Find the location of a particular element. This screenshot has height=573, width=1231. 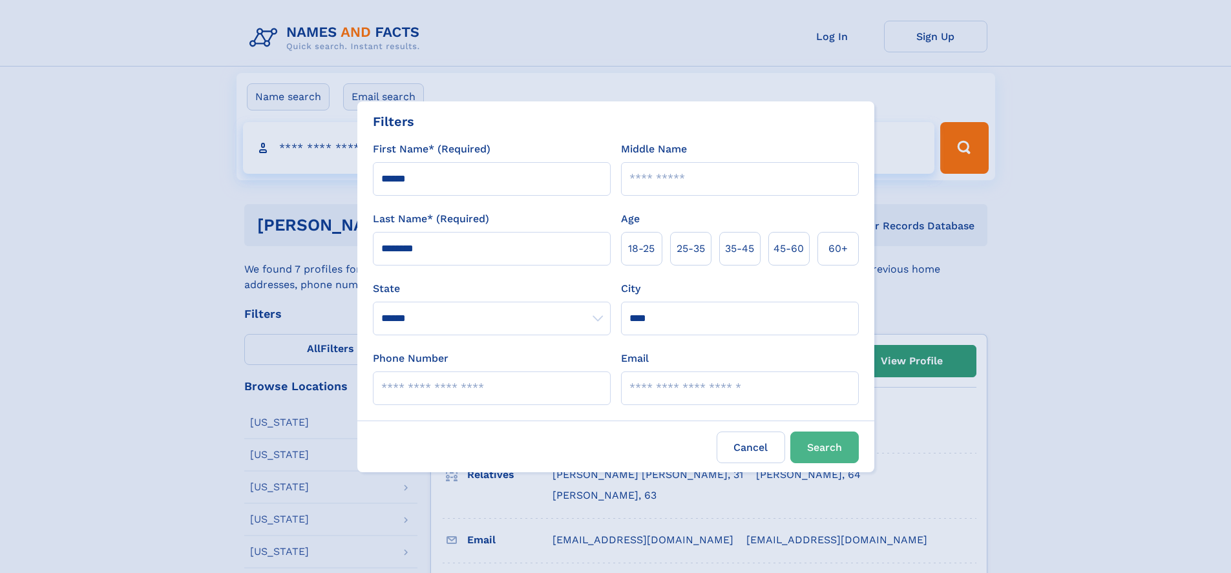

label: First Name* (Required) is located at coordinates (432, 149).